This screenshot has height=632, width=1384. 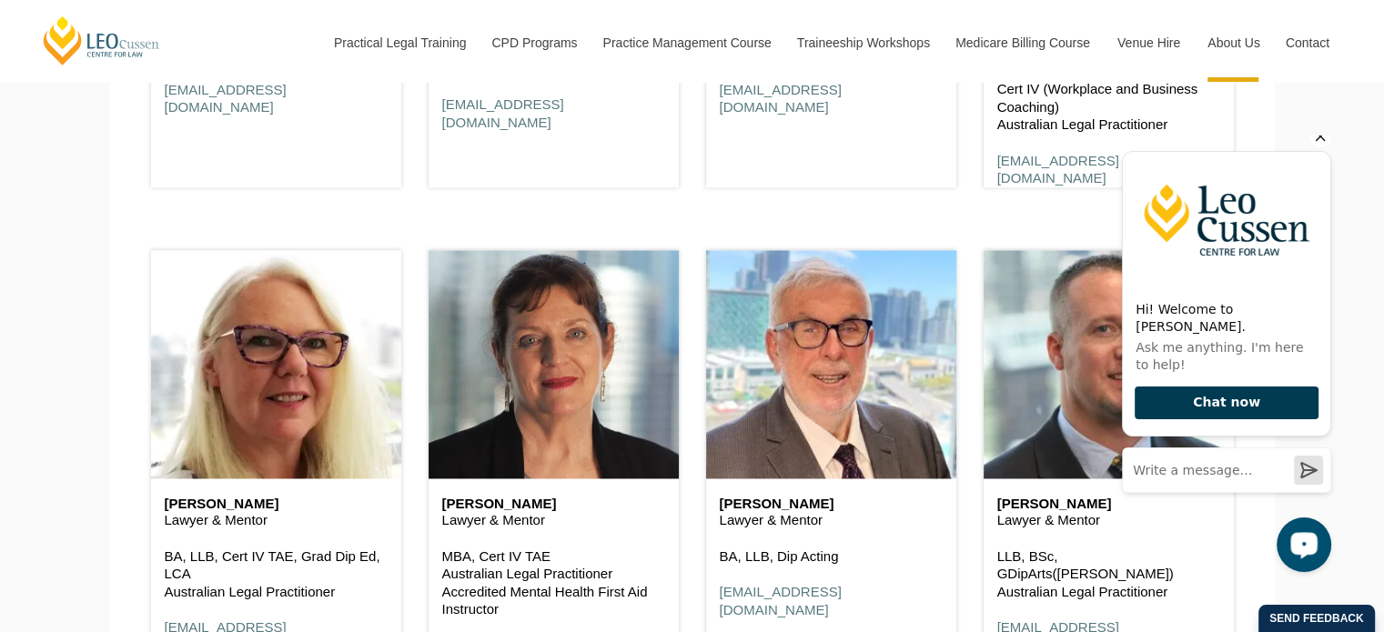 I want to click on a: Practice Management Course, so click(x=686, y=43).